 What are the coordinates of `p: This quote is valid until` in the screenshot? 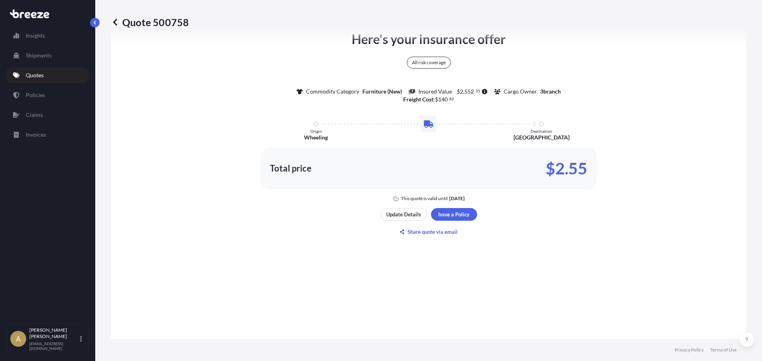 It's located at (424, 199).